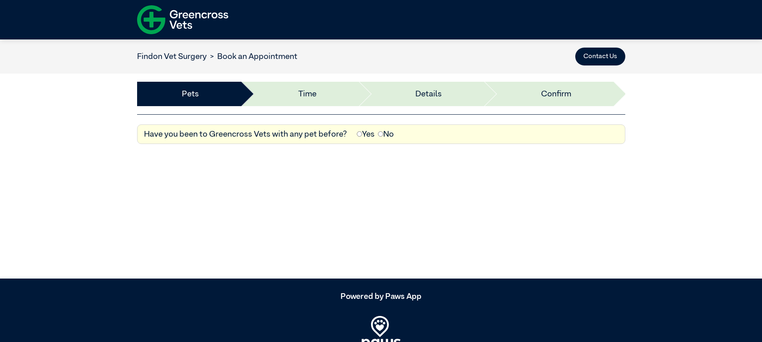 The width and height of the screenshot is (762, 342). What do you see at coordinates (380, 134) in the screenshot?
I see `input: No` at bounding box center [380, 134].